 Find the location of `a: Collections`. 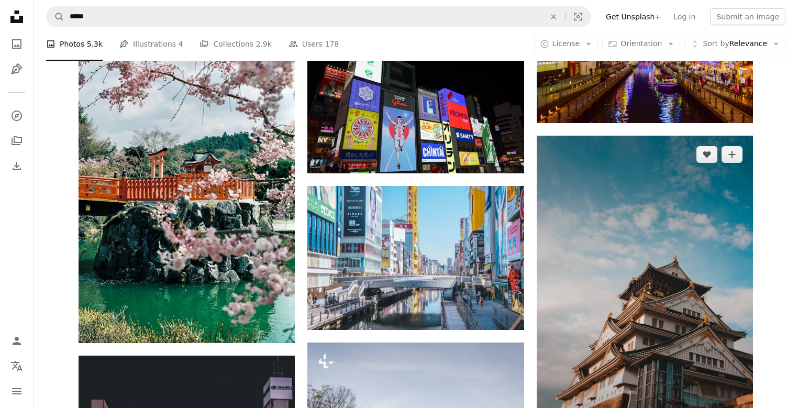

a: Collections is located at coordinates (17, 141).